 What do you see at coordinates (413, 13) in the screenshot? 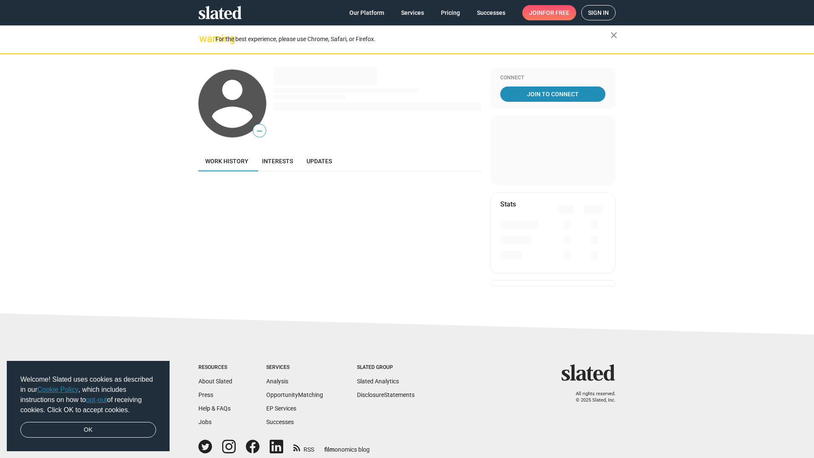
I see `a: Services` at bounding box center [413, 13].